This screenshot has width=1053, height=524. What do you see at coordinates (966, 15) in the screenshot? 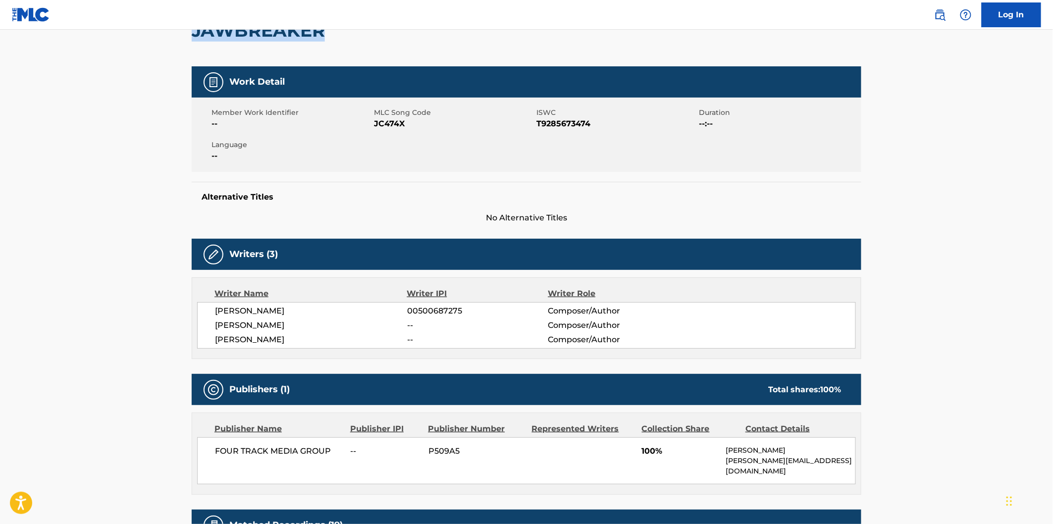
I see `div: Help` at bounding box center [966, 15].